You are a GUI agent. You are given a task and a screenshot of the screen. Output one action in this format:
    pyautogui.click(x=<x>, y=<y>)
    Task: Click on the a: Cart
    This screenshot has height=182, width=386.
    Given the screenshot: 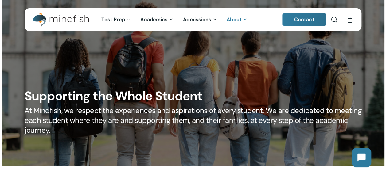 What is the action you would take?
    pyautogui.click(x=350, y=20)
    